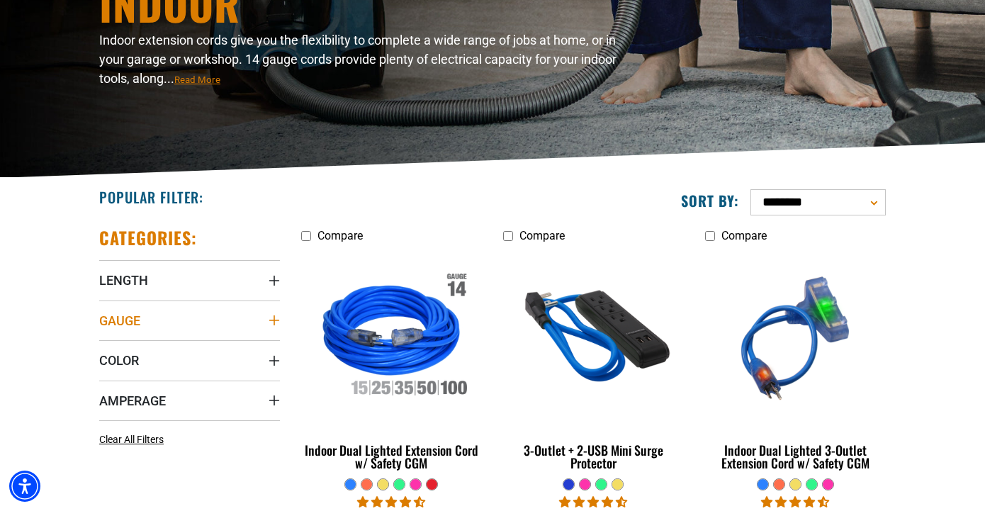 Image resolution: width=985 pixels, height=511 pixels. Describe the element at coordinates (132, 400) in the screenshot. I see `span: Amperage` at that location.